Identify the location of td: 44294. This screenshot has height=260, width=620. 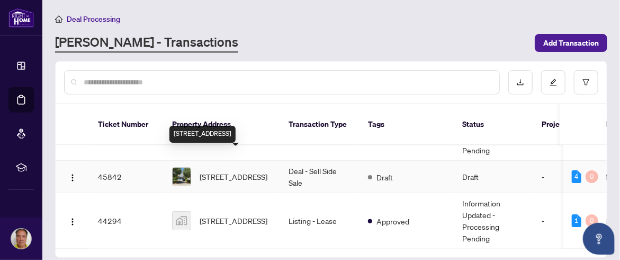
(127, 220).